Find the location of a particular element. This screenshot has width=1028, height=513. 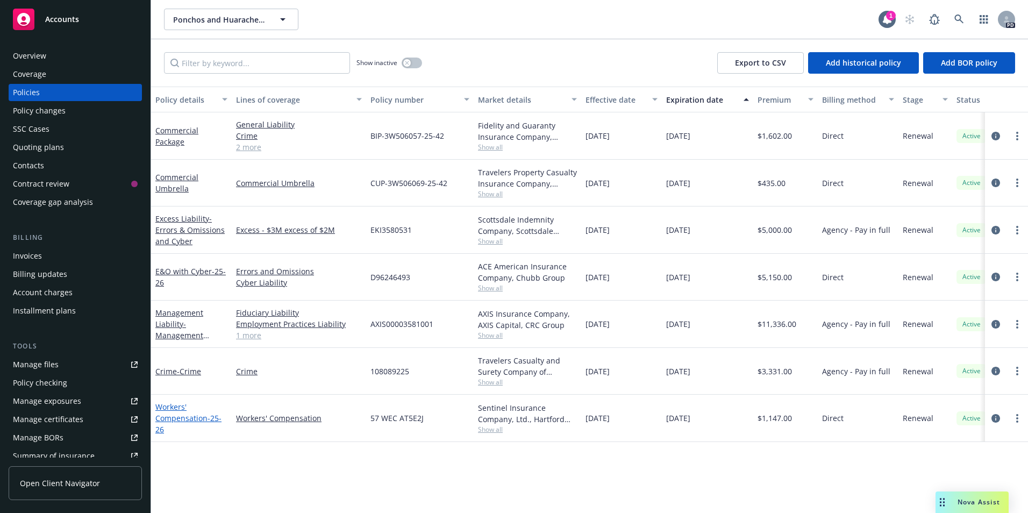

div: Travelers Property Casualty Insurance Company, Travelers Insurance is located at coordinates (528, 178).